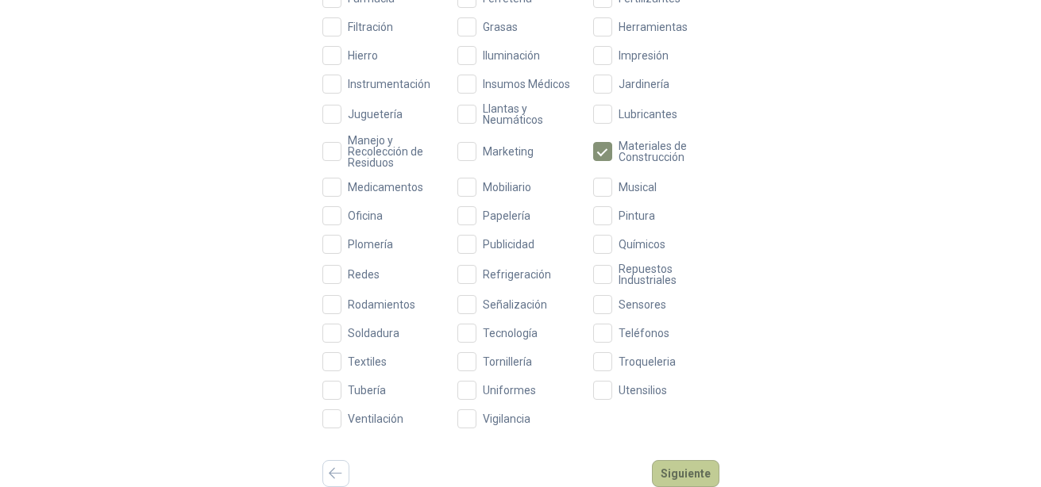 This screenshot has width=1041, height=487. Describe the element at coordinates (642, 390) in the screenshot. I see `span: Utensilios` at that location.